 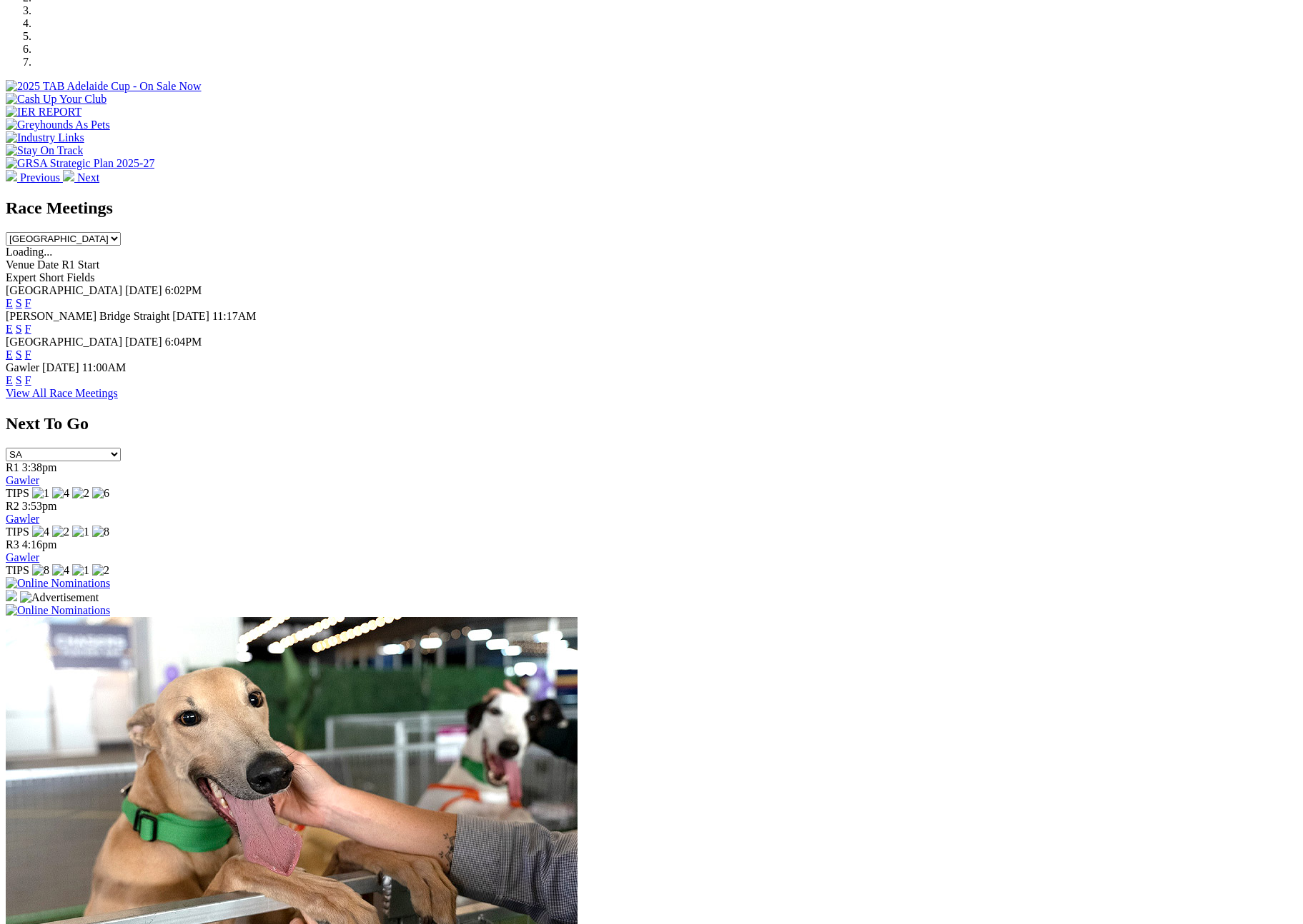 What do you see at coordinates (52, 277) in the screenshot?
I see `span: Short` at bounding box center [52, 277].